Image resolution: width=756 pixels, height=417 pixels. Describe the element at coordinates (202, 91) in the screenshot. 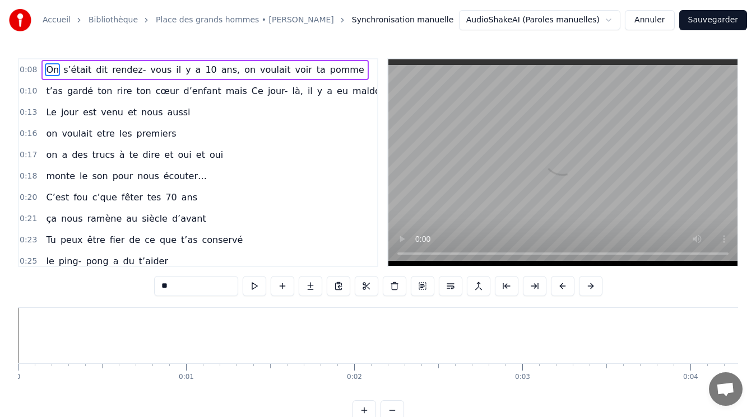

I see `span: d’enfant` at that location.